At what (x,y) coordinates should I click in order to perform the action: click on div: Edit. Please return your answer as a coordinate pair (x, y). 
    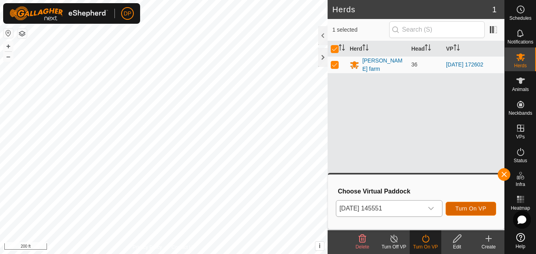
    Looking at the image, I should click on (457, 246).